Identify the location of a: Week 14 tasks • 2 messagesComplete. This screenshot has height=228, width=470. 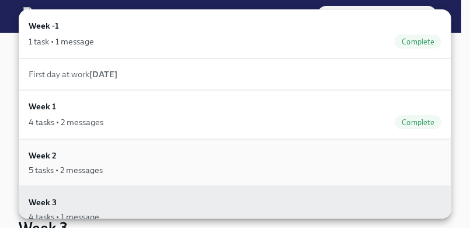
(235, 114).